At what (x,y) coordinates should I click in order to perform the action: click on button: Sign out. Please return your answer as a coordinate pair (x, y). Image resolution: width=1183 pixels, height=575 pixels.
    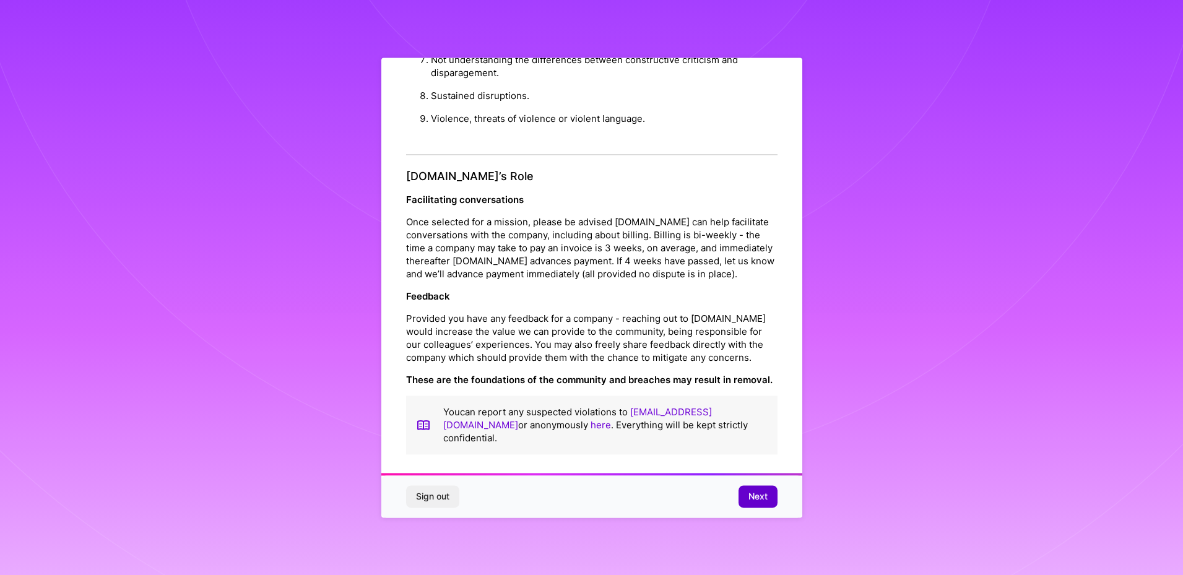
    Looking at the image, I should click on (433, 497).